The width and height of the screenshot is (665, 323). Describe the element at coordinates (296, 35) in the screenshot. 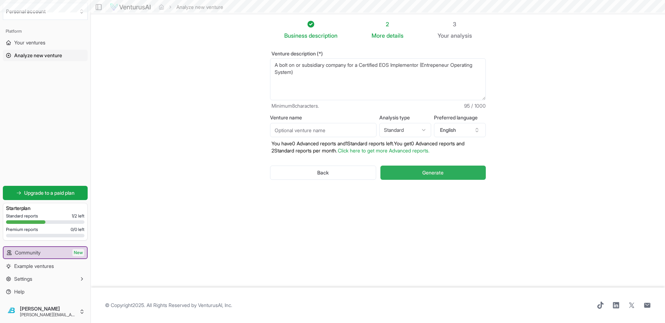

I see `span: Business` at that location.